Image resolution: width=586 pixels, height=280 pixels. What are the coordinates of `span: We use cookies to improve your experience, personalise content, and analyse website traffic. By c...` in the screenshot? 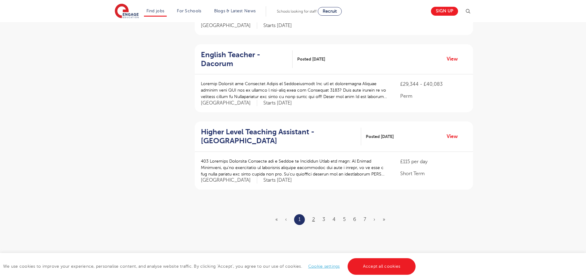 It's located at (210, 266).